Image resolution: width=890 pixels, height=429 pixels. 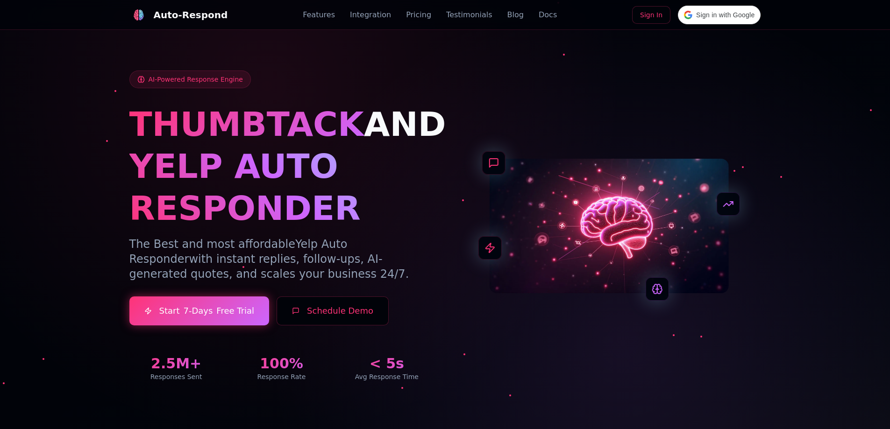 I want to click on span: Sign in with Google, so click(x=725, y=15).